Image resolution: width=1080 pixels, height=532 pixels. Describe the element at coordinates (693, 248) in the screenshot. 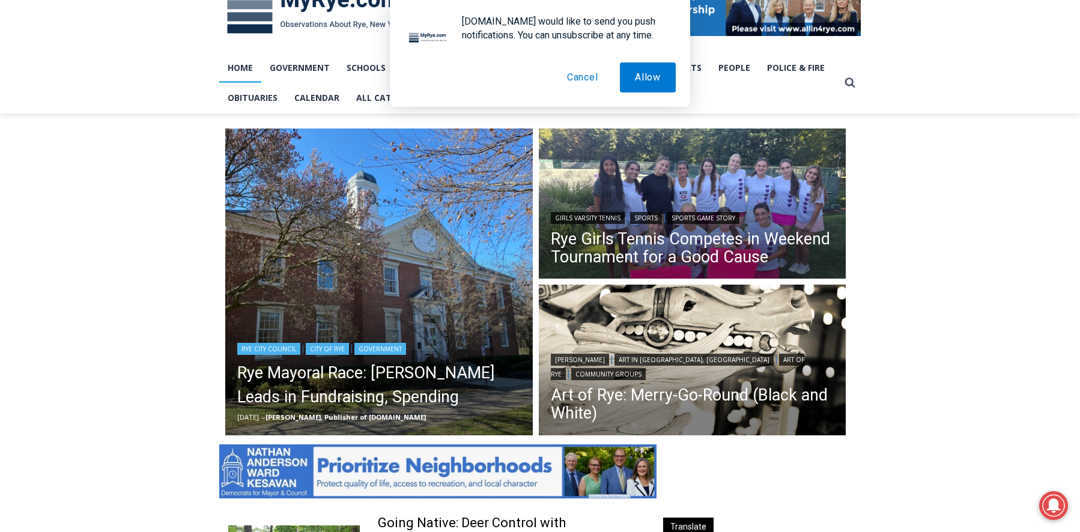

I see `a: Rye Girls Tennis Competes in Weekend Tournament for a Good Cause` at that location.